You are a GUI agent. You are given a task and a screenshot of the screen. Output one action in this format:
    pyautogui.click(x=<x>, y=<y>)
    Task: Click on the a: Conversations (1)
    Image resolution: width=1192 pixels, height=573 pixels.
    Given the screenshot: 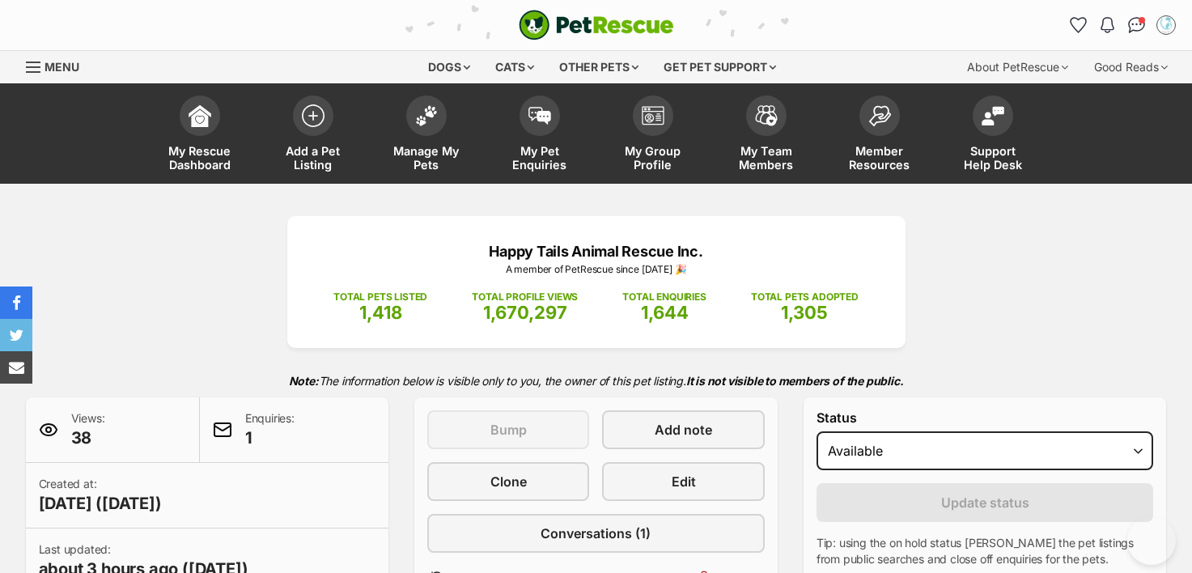 What is the action you would take?
    pyautogui.click(x=596, y=533)
    